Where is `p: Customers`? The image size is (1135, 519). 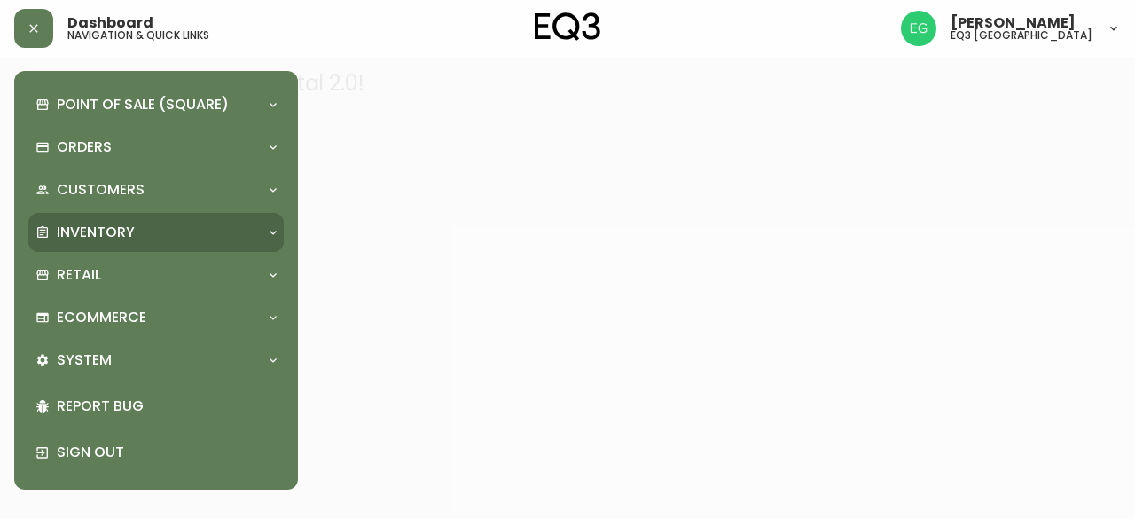
p: Customers is located at coordinates (100, 190).